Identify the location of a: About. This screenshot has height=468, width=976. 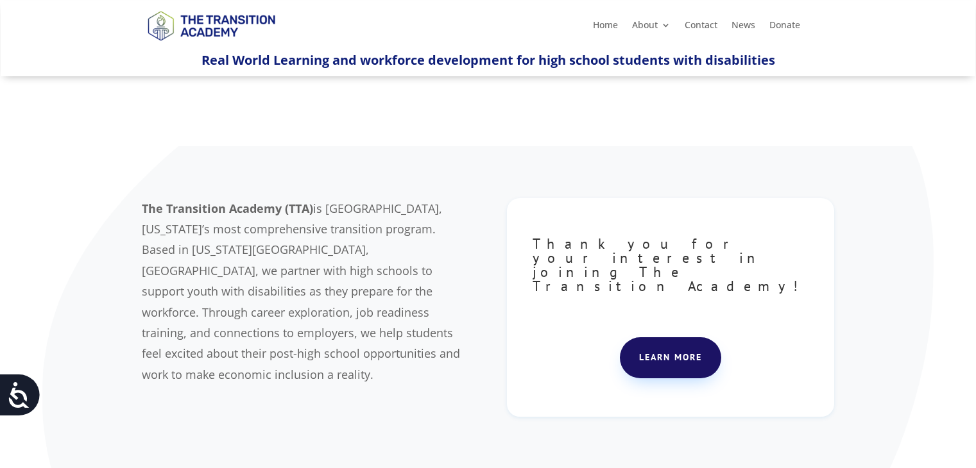
(651, 28).